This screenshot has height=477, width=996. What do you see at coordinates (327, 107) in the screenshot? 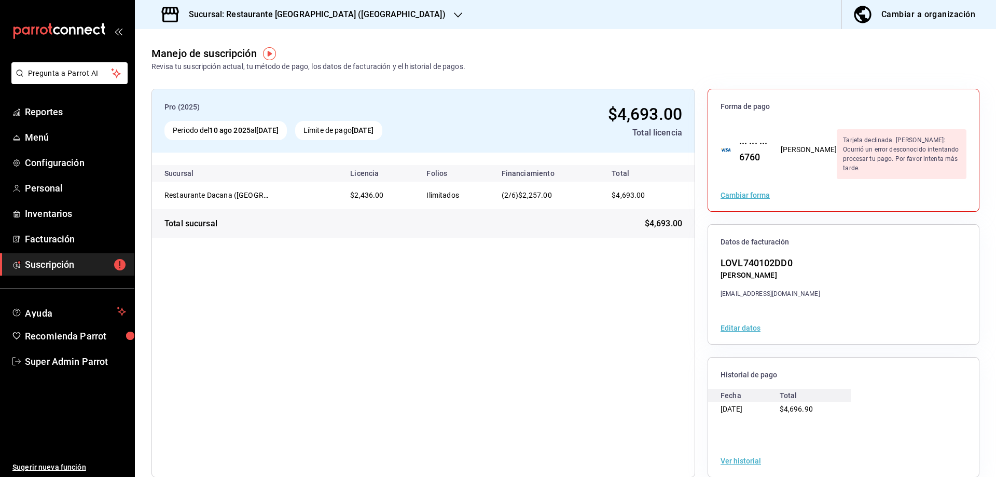
I see `div: Pro (2025)` at bounding box center [327, 107].